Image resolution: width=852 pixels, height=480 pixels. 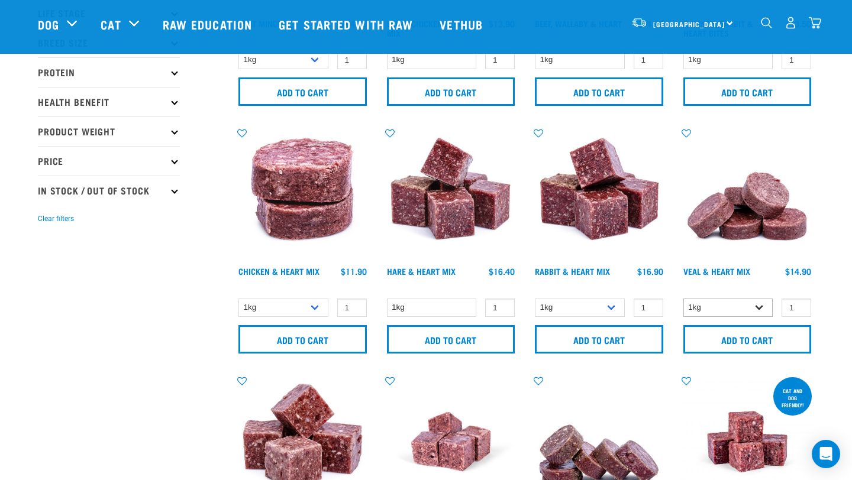 What do you see at coordinates (109, 102) in the screenshot?
I see `p: Health Benefit` at bounding box center [109, 102].